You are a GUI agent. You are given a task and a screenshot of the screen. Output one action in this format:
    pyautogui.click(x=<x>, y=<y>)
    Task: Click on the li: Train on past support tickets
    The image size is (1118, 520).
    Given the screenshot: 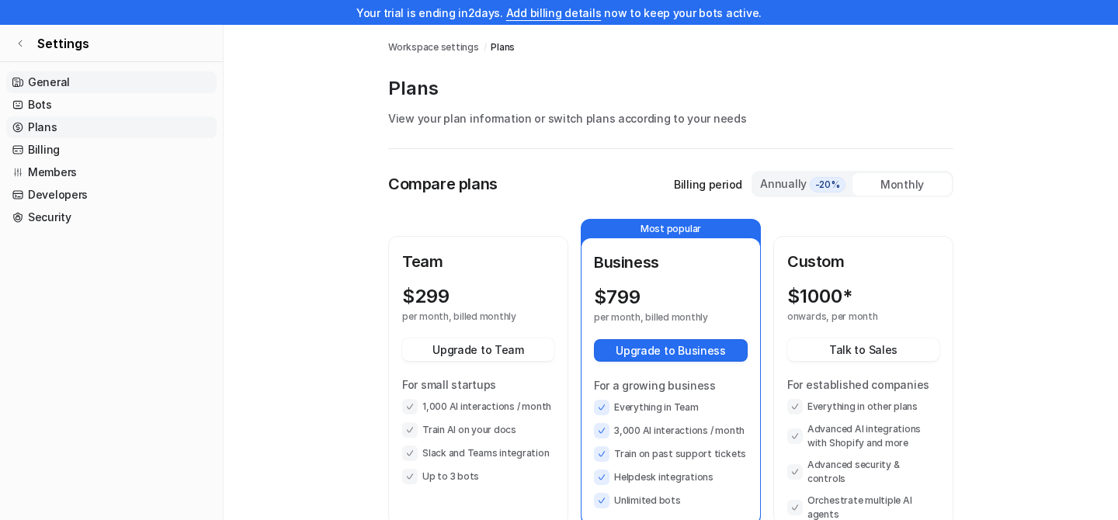 What is the action you would take?
    pyautogui.click(x=671, y=454)
    